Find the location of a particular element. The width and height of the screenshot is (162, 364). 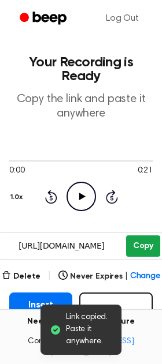

button: Never Expires|Change is located at coordinates (109, 277).